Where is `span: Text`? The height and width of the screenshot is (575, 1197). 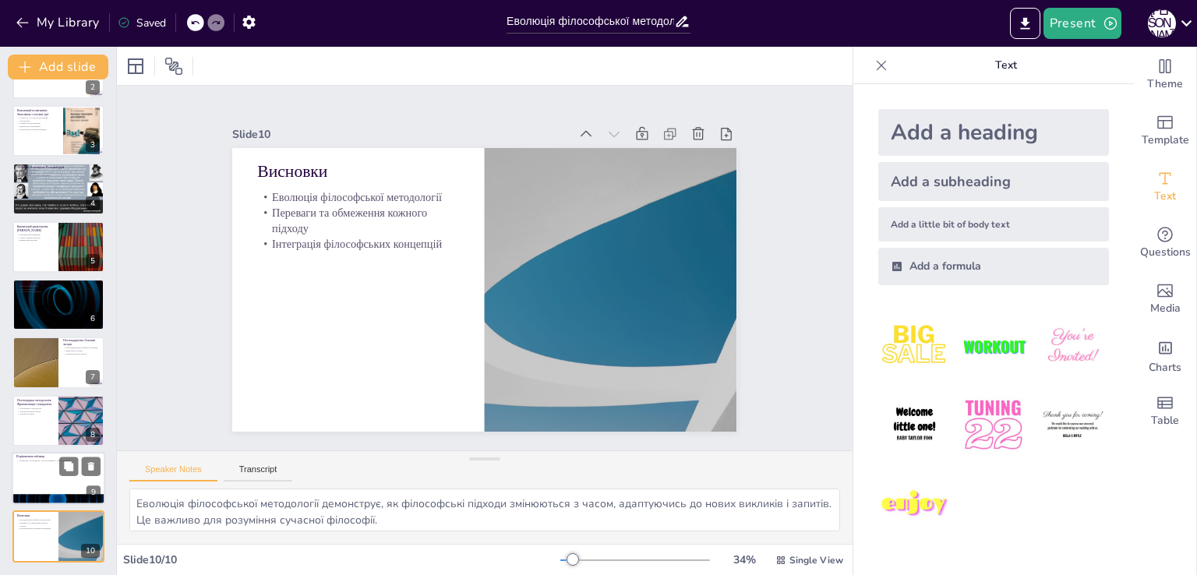 span: Text is located at coordinates (1165, 196).